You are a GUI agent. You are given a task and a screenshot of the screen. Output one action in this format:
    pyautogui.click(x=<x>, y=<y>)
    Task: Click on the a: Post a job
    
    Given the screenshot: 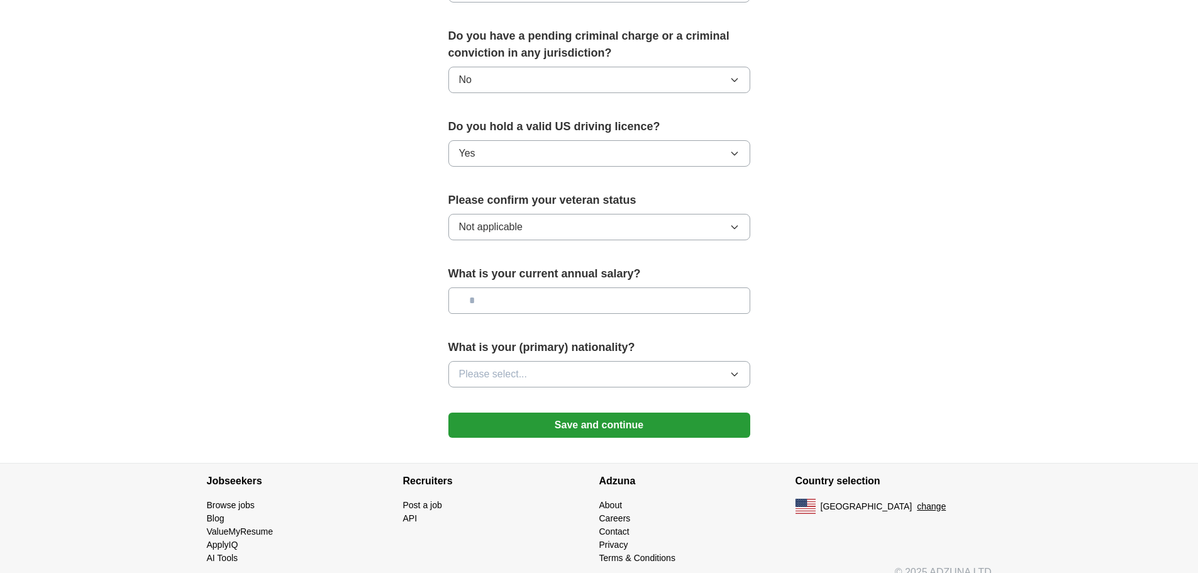 What is the action you would take?
    pyautogui.click(x=422, y=505)
    